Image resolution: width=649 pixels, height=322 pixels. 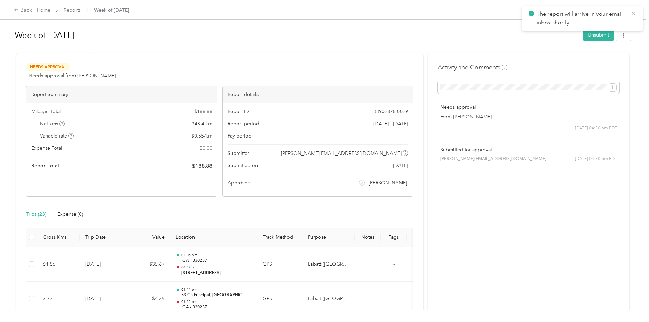 What do you see at coordinates (23, 10) in the screenshot?
I see `div: Back` at bounding box center [23, 10].